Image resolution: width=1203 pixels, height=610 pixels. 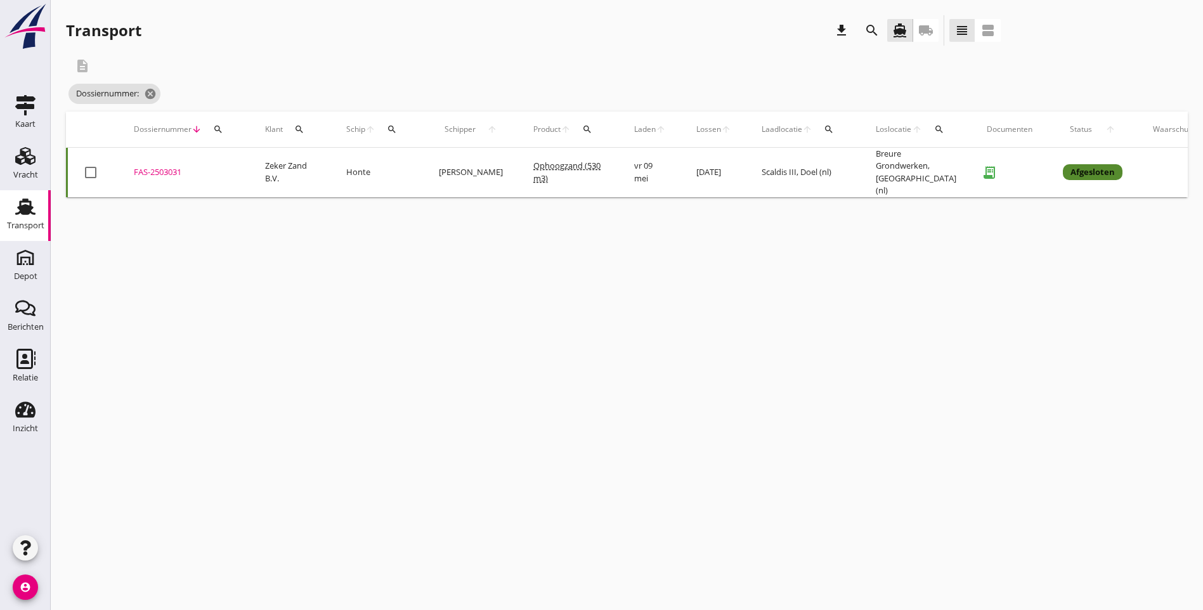 I want to click on span: Lossen, so click(x=708, y=129).